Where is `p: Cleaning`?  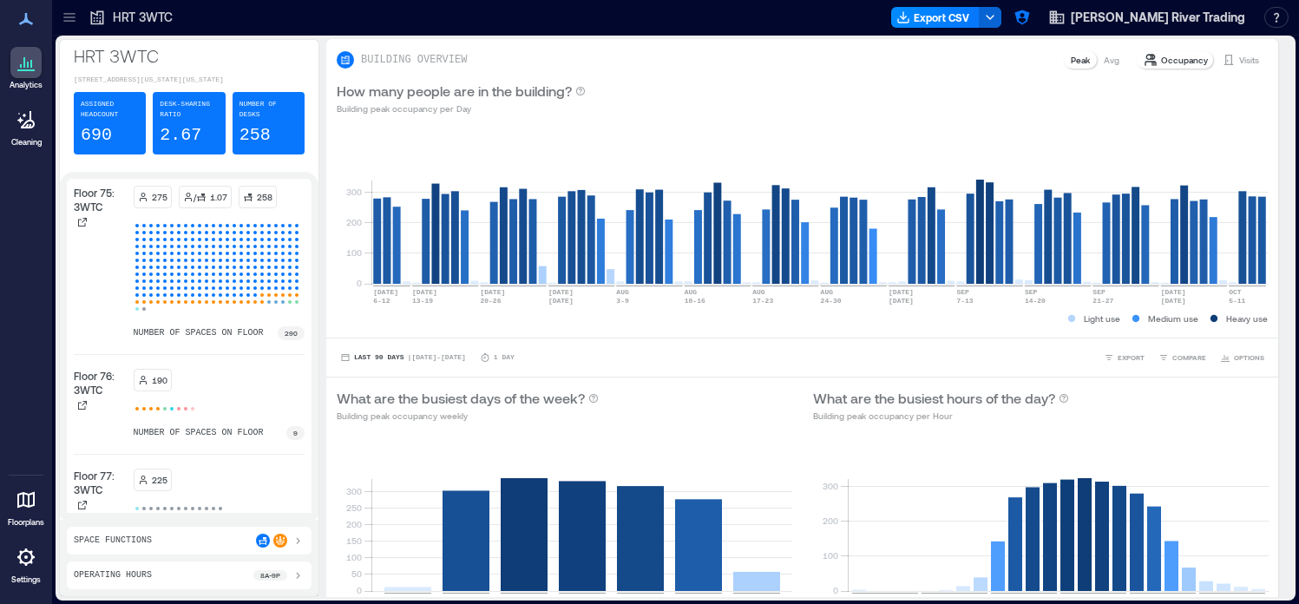 p: Cleaning is located at coordinates (26, 142).